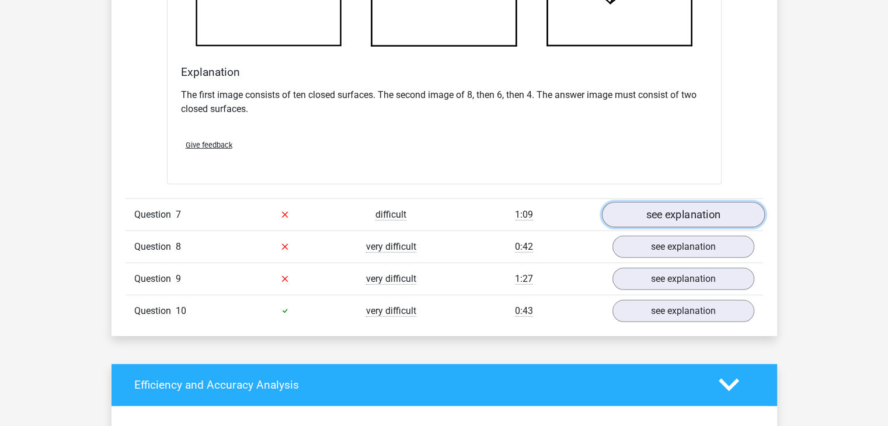 The height and width of the screenshot is (426, 888). Describe the element at coordinates (523, 311) in the screenshot. I see `span: 0:43` at that location.